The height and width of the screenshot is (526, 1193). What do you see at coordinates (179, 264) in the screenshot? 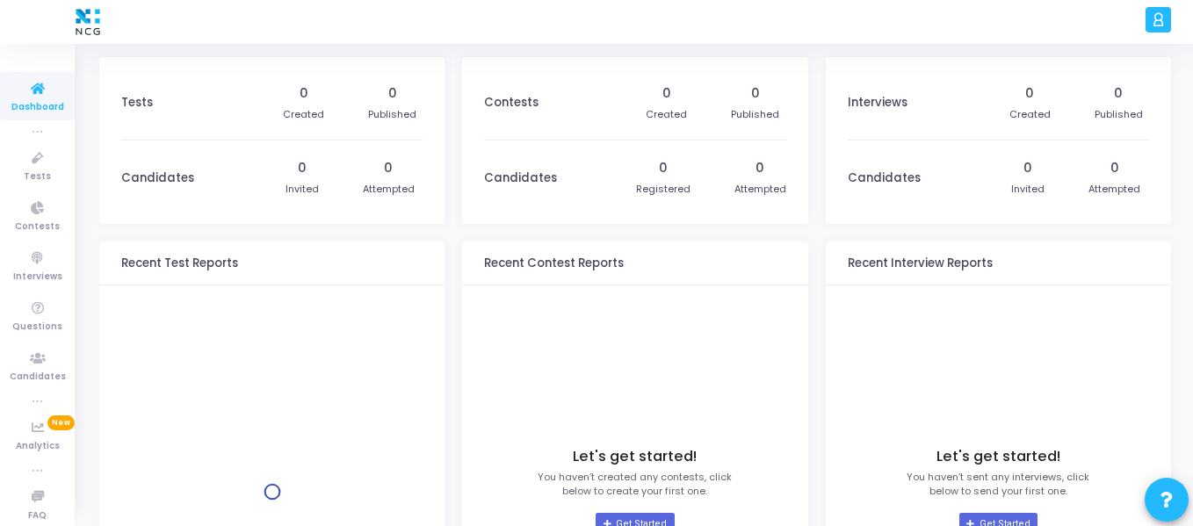
I see `h3: Recent Test Reports` at bounding box center [179, 264].